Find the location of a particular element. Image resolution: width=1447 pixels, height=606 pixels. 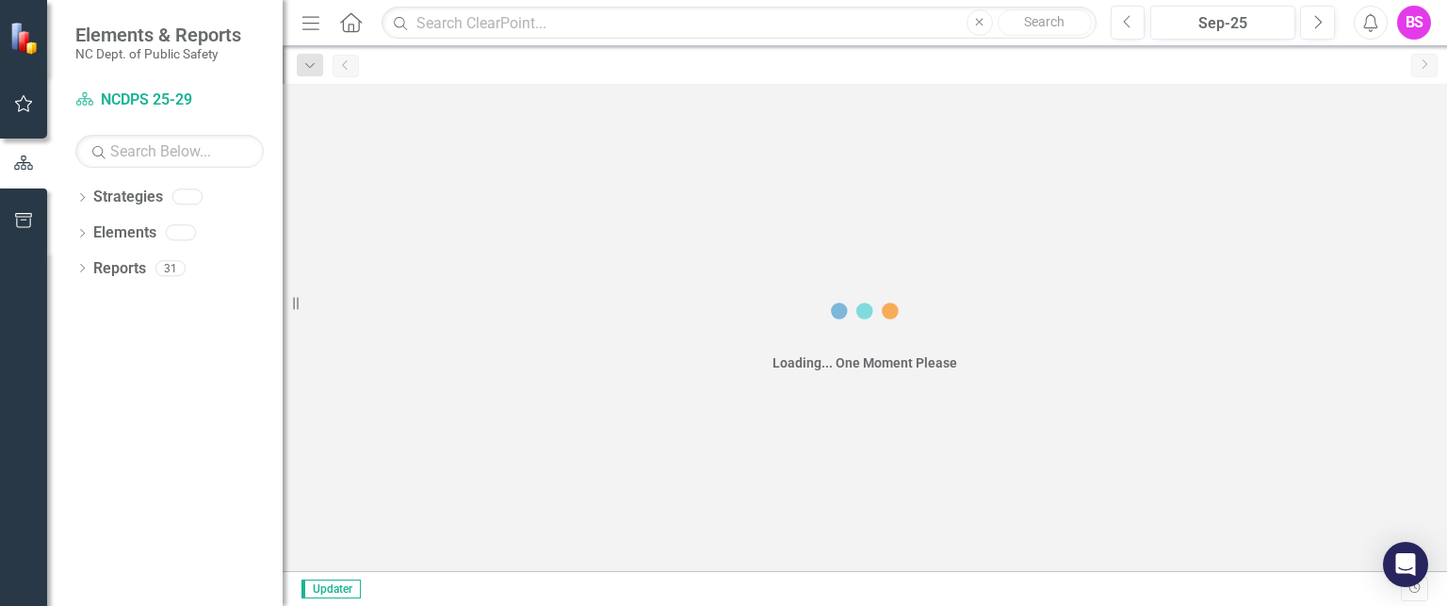

button: BS is located at coordinates (1414, 23).